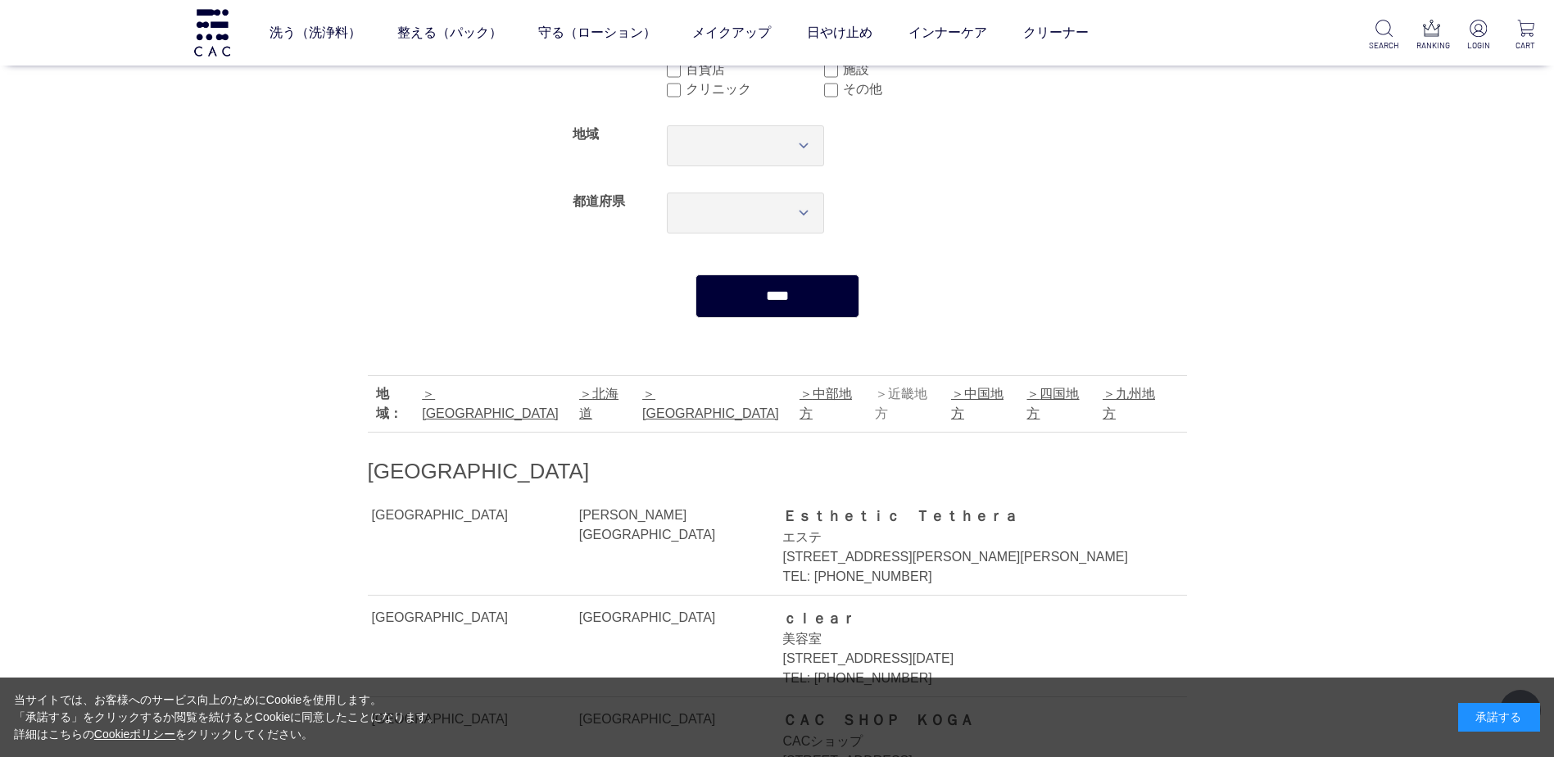 The width and height of the screenshot is (1554, 757). Describe the element at coordinates (901, 403) in the screenshot. I see `a: 近畿地方` at that location.